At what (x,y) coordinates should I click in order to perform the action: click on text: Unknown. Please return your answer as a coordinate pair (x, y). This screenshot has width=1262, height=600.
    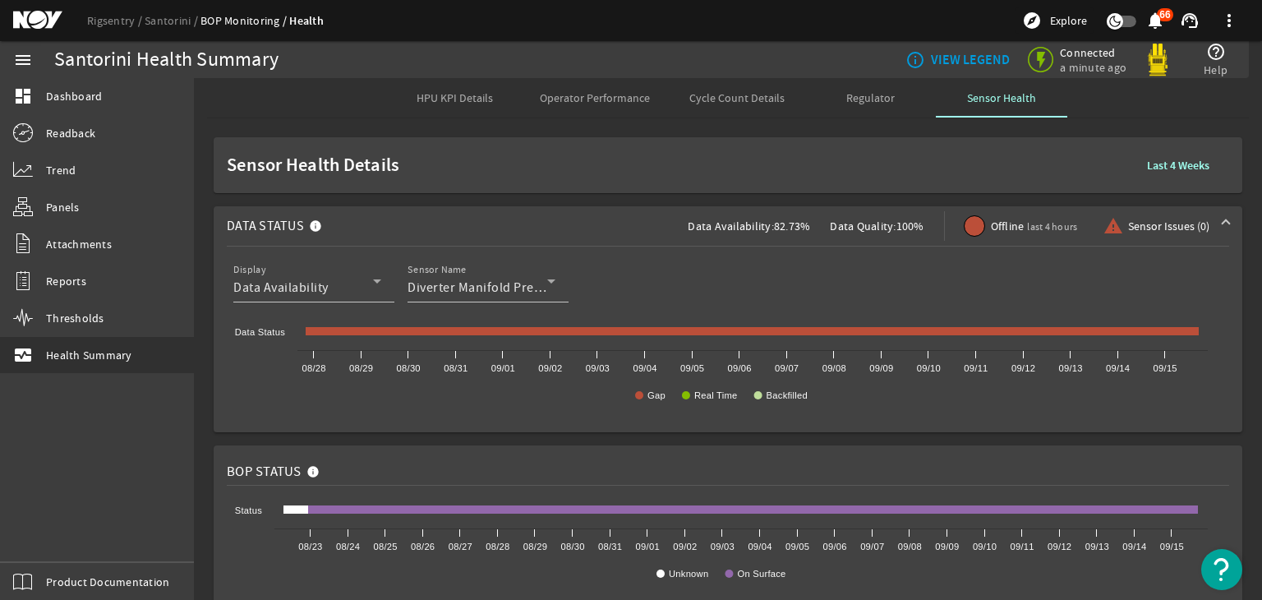
    Looking at the image, I should click on (689, 573).